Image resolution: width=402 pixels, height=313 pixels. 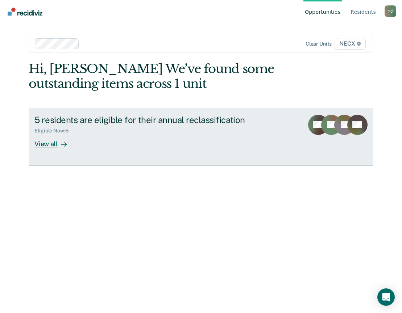 I want to click on div: T C, so click(x=390, y=11).